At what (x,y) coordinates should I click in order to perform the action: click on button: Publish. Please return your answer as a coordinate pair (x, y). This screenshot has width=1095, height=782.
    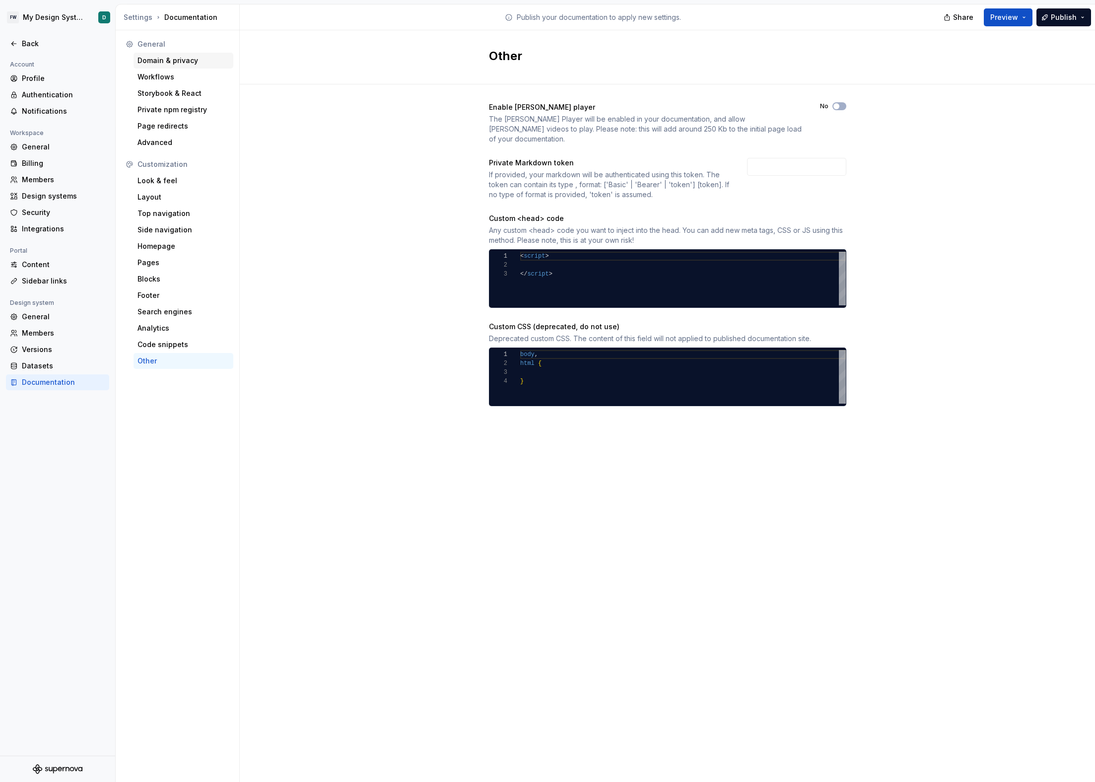
    Looking at the image, I should click on (1064, 17).